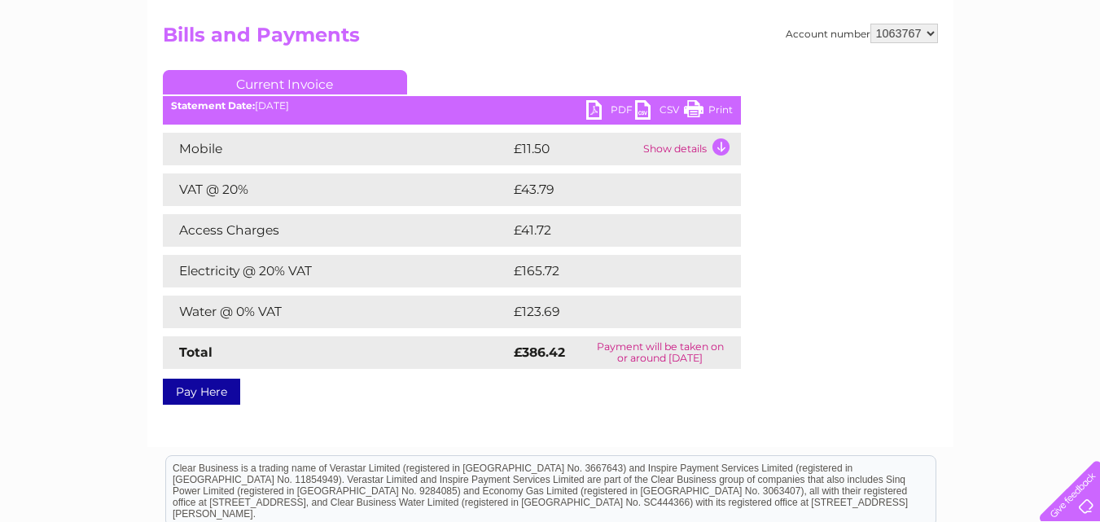  Describe the element at coordinates (336, 271) in the screenshot. I see `td: Electricity @ 20% VAT` at that location.